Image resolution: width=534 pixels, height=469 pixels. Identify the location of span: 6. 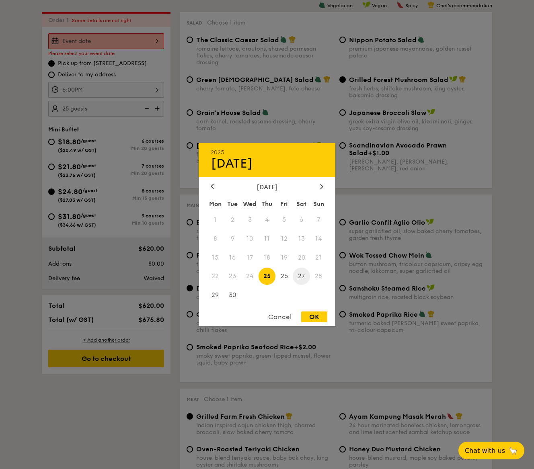
(301, 219).